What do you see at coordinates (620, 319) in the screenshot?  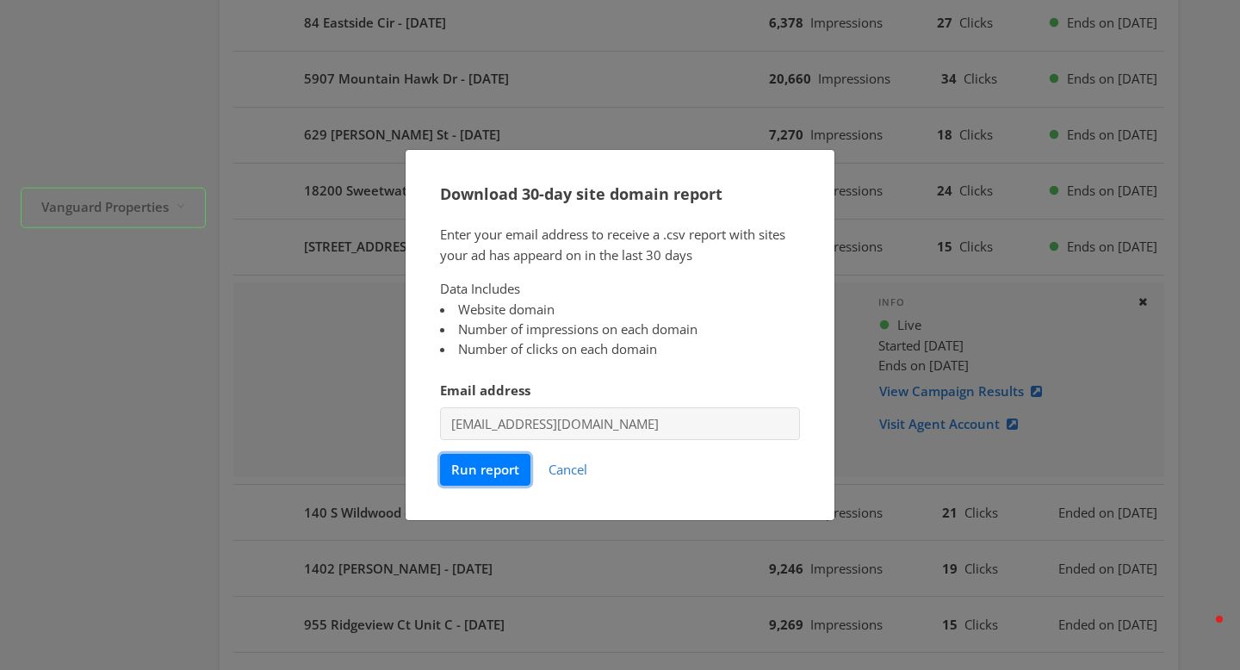 I see `div: Data Includes` at bounding box center [620, 319].